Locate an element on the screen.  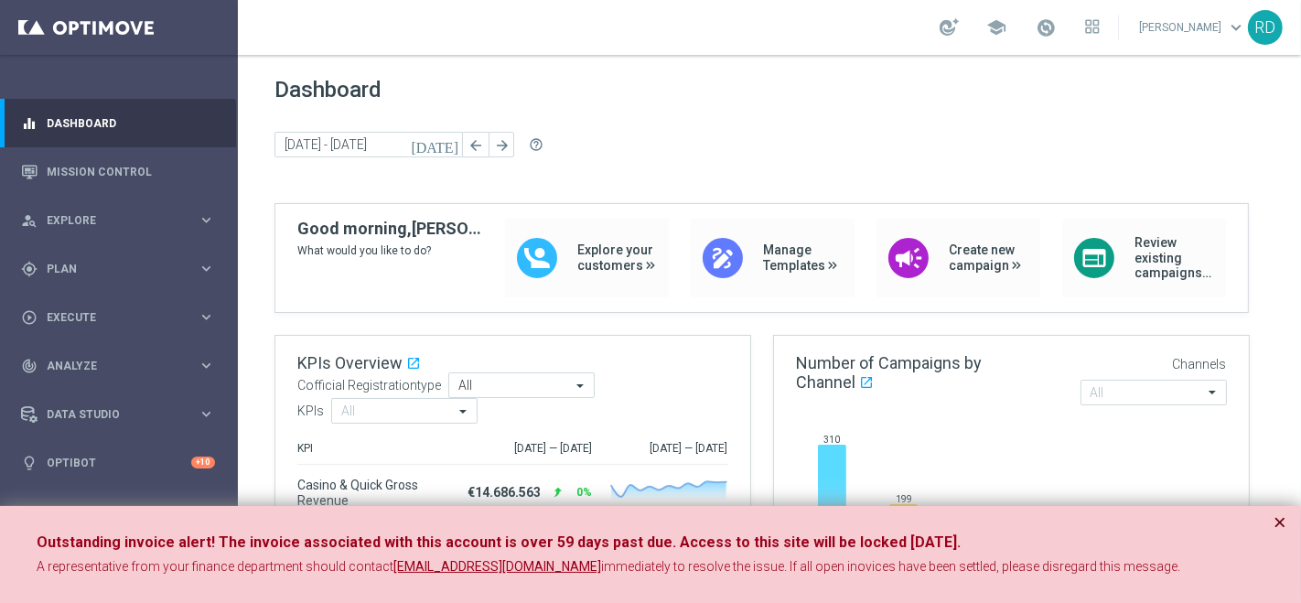
a: Optibot is located at coordinates (119, 462).